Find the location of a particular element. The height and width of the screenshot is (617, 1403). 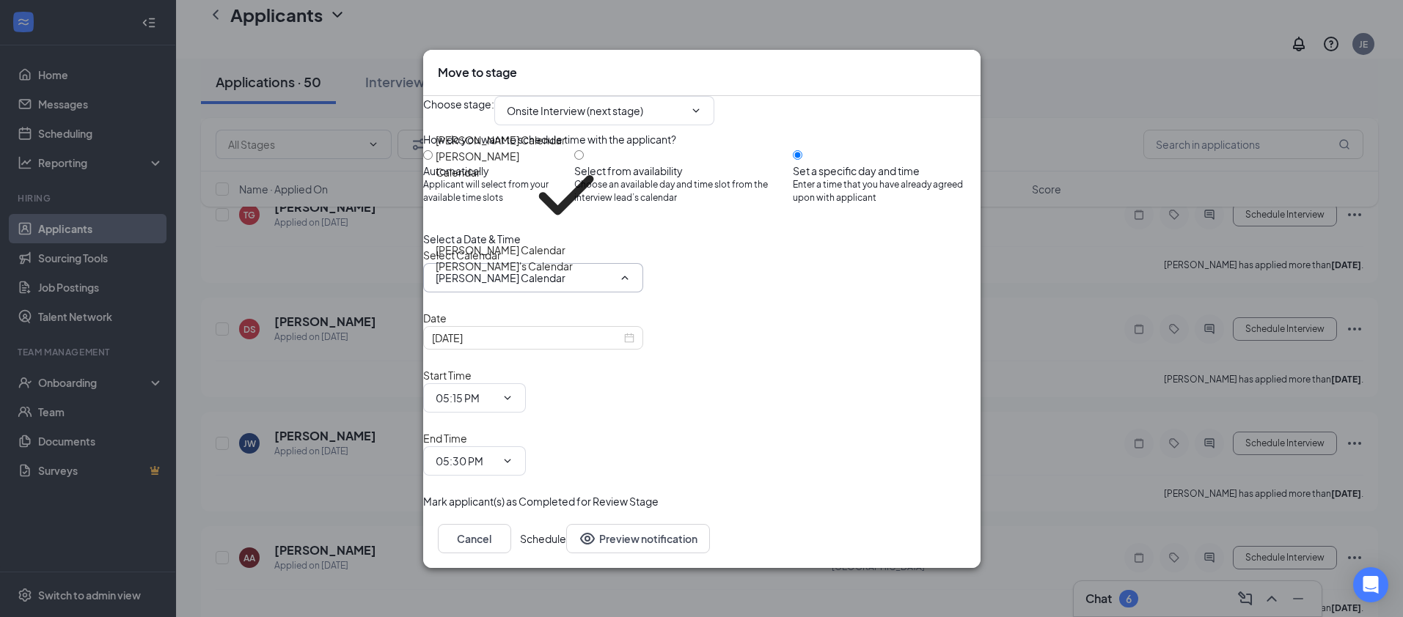

button: Cancel is located at coordinates (474, 539).